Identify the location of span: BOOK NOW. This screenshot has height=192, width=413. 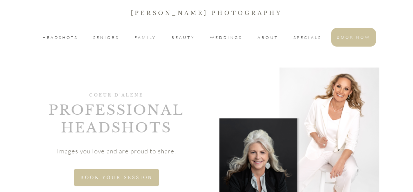
(353, 37).